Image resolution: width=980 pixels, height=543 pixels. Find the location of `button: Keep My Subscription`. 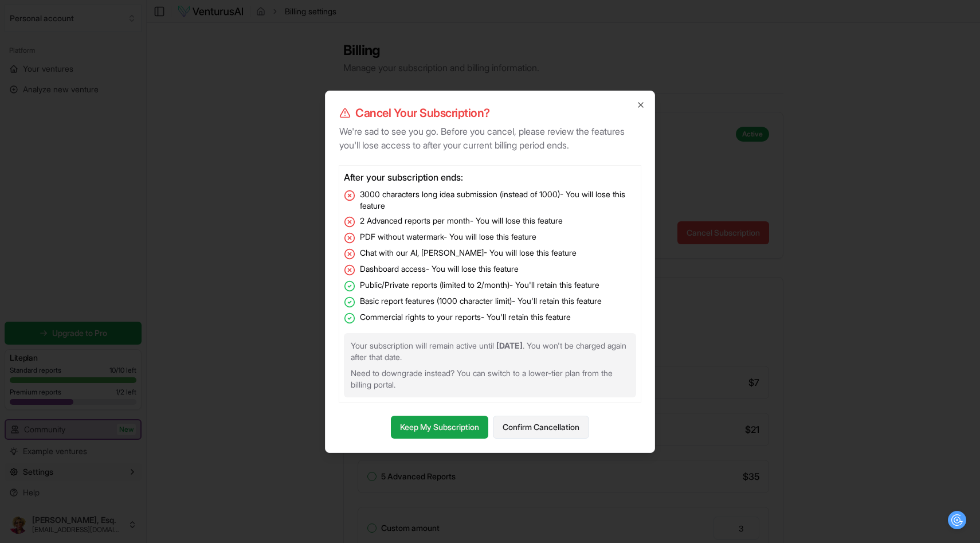

button: Keep My Subscription is located at coordinates (440, 427).